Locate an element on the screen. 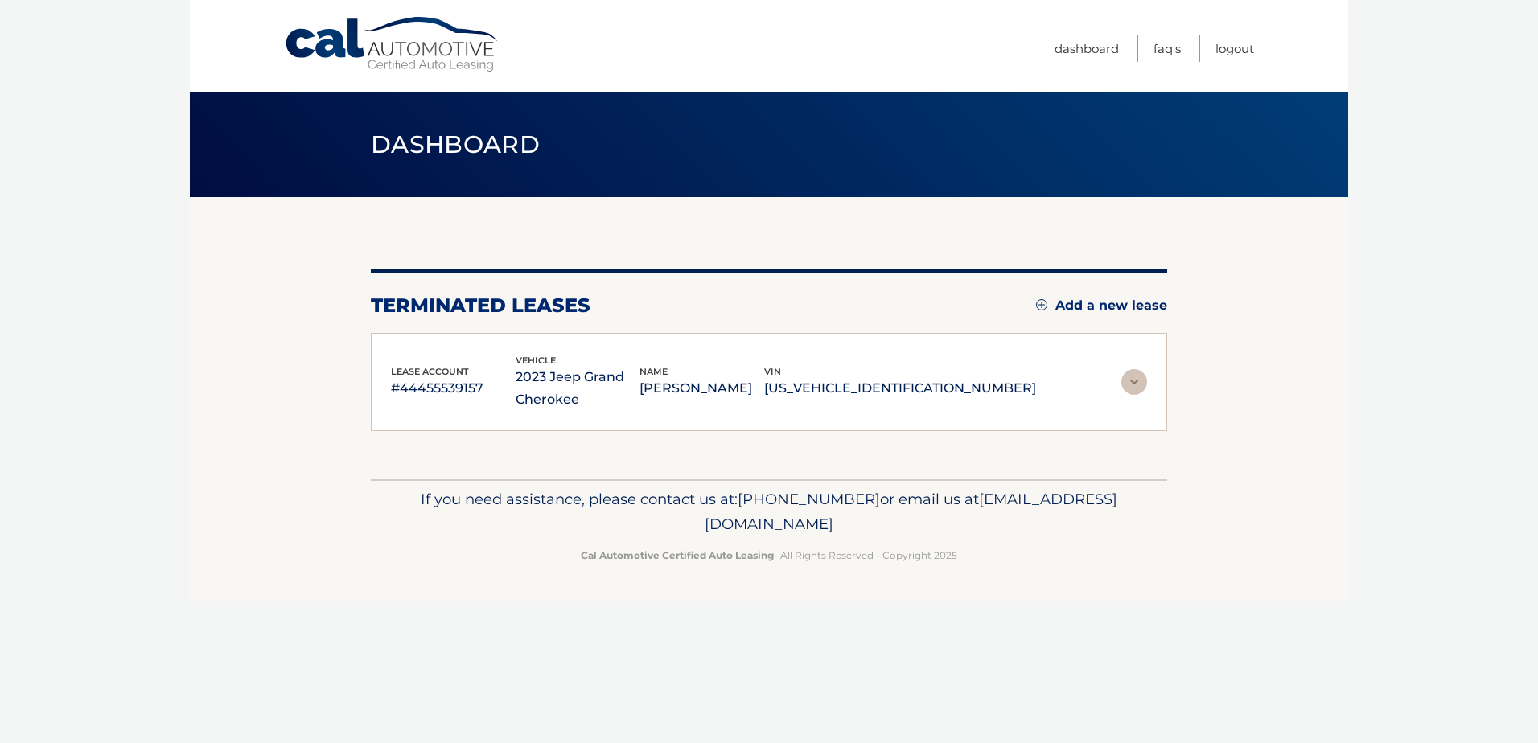 This screenshot has width=1538, height=743. a: Logout is located at coordinates (1235, 48).